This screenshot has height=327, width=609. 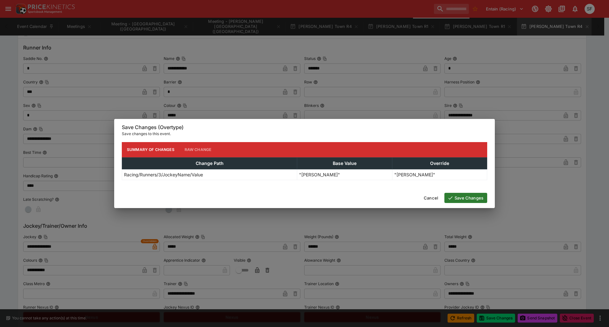 What do you see at coordinates (344, 163) in the screenshot?
I see `th: Base Value` at bounding box center [344, 163].